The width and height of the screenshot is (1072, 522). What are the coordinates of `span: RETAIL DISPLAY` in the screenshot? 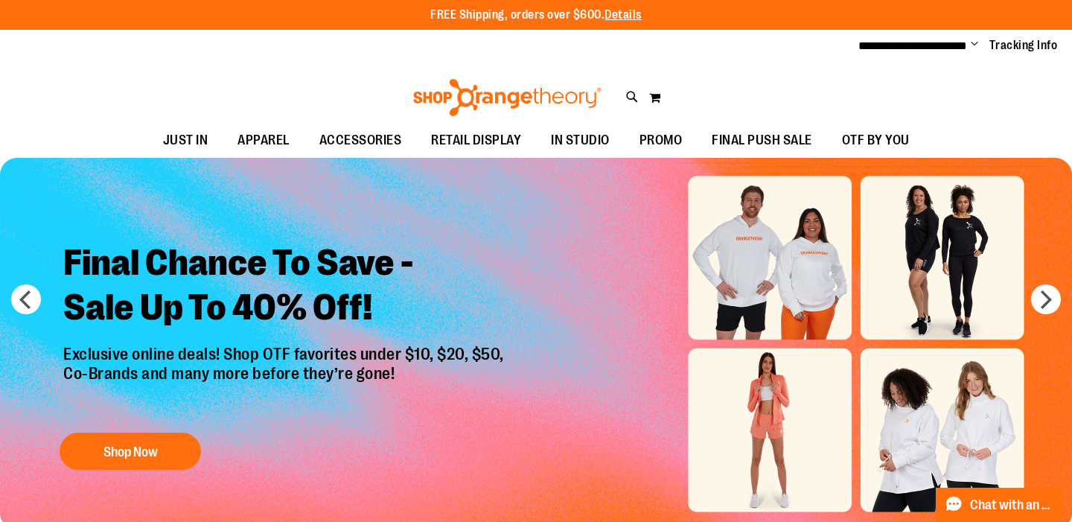 It's located at (476, 140).